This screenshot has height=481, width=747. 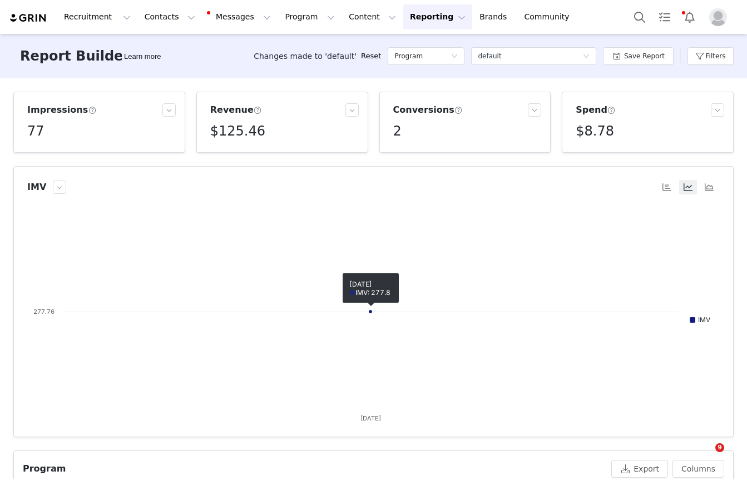 What do you see at coordinates (664, 17) in the screenshot?
I see `a: Tasks` at bounding box center [664, 17].